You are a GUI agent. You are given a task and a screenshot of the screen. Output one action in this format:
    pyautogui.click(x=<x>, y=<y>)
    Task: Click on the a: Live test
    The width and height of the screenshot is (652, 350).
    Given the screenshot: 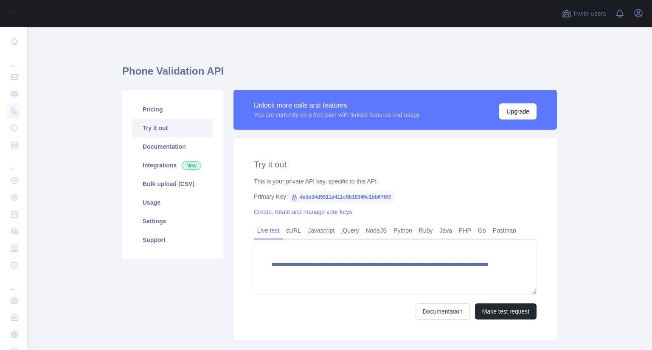 What is the action you would take?
    pyautogui.click(x=268, y=231)
    